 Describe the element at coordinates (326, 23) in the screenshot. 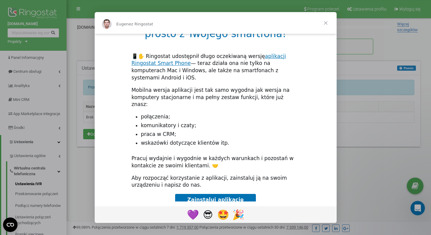

I see `span: Zamknij` at that location.